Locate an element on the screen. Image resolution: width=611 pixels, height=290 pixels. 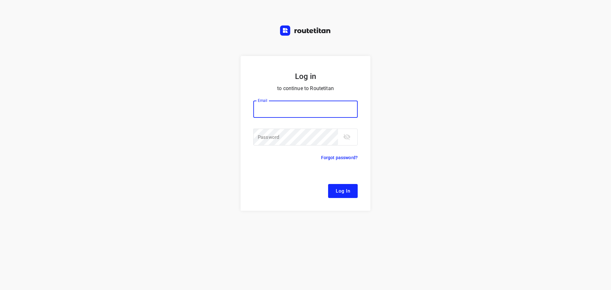
p: to continue to Routetitan is located at coordinates (305, 88).